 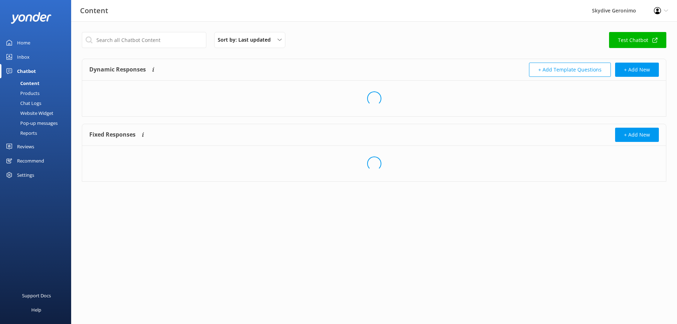 What do you see at coordinates (144, 40) in the screenshot?
I see `input: Search all Chatbot Content` at bounding box center [144, 40].